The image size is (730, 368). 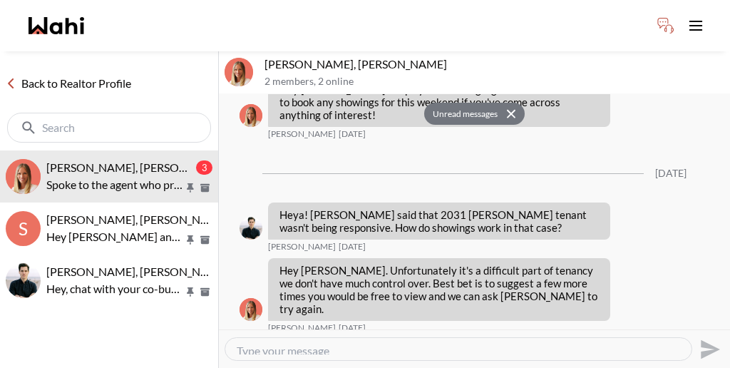 What do you see at coordinates (352, 328) in the screenshot?
I see `time: 2025-05-21T21:42:09.056Z` at bounding box center [352, 328].